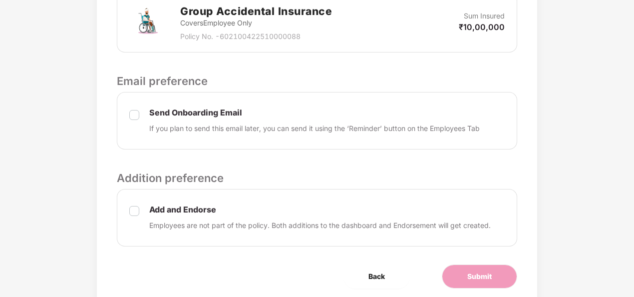 This screenshot has width=634, height=297. Describe the element at coordinates (317, 178) in the screenshot. I see `p: Addition preference` at that location.